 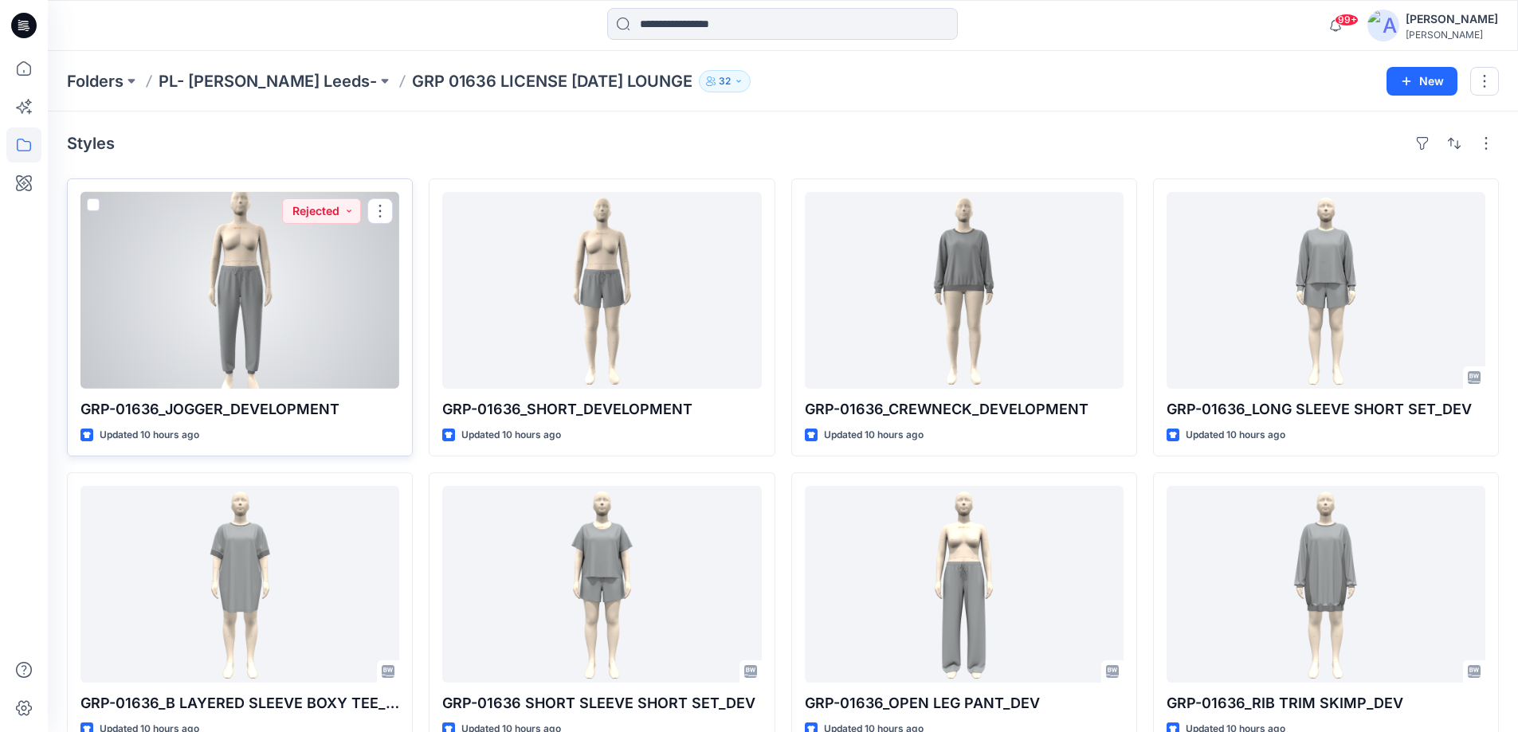 What do you see at coordinates (724, 81) in the screenshot?
I see `p: 32` at bounding box center [724, 81].